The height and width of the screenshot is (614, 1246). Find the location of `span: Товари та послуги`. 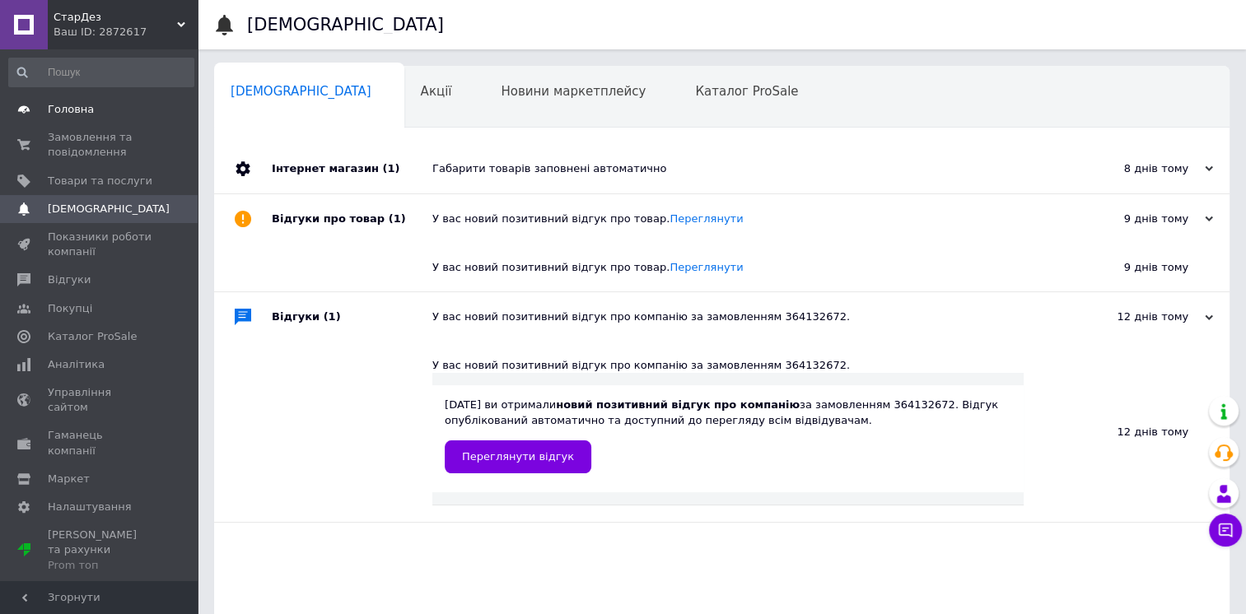

span: Товари та послуги is located at coordinates (100, 181).